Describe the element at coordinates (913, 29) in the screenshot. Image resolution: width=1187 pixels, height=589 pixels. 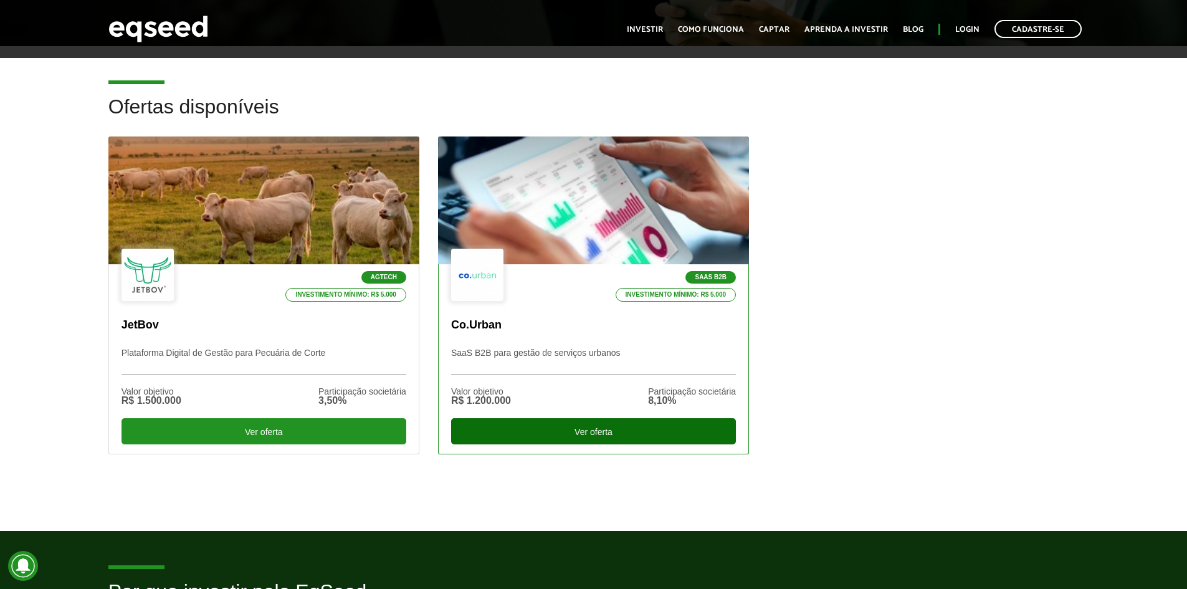
I see `a: Blog` at that location.